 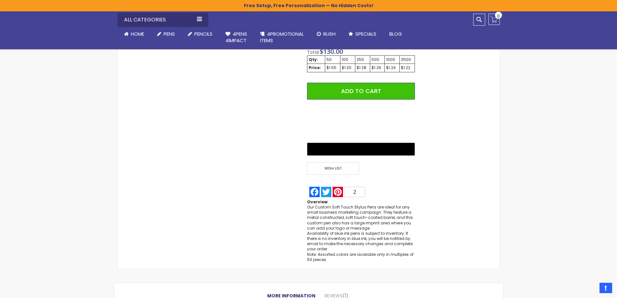 I want to click on div: $1.30, so click(x=348, y=68).